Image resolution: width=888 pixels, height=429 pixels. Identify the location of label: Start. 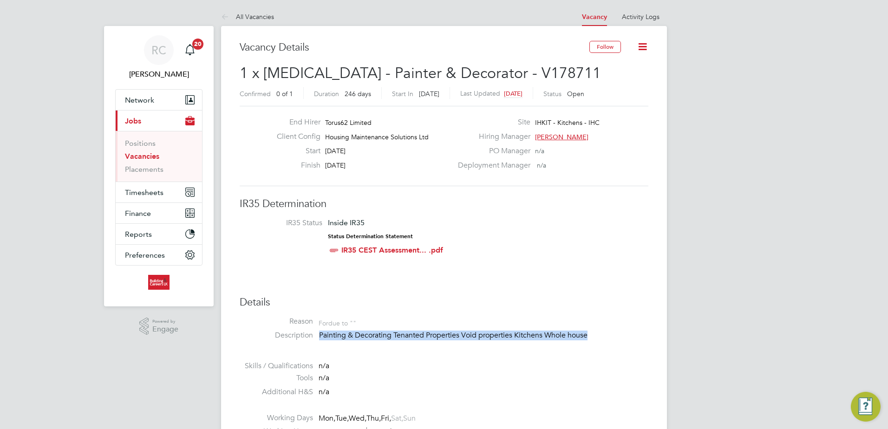
(295, 151).